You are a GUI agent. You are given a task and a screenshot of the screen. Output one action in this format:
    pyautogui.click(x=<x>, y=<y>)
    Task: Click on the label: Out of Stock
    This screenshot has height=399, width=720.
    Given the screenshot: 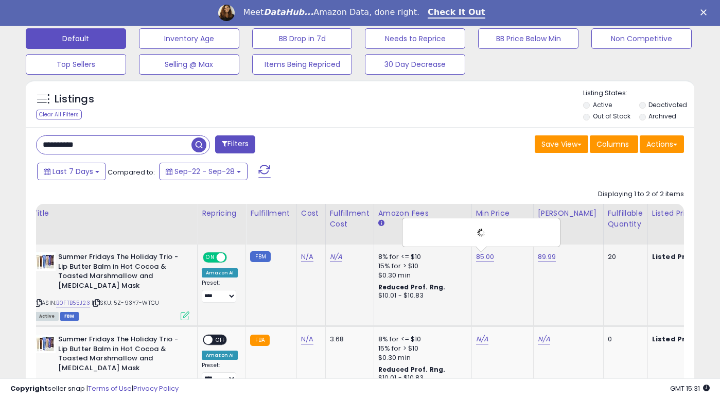 What is the action you would take?
    pyautogui.click(x=612, y=116)
    